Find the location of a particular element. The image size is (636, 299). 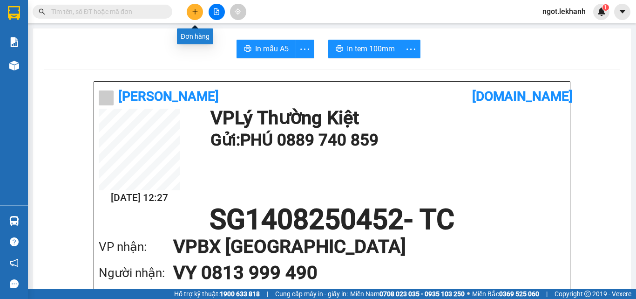

h1: VY 0813 999 490 is located at coordinates (360, 272).